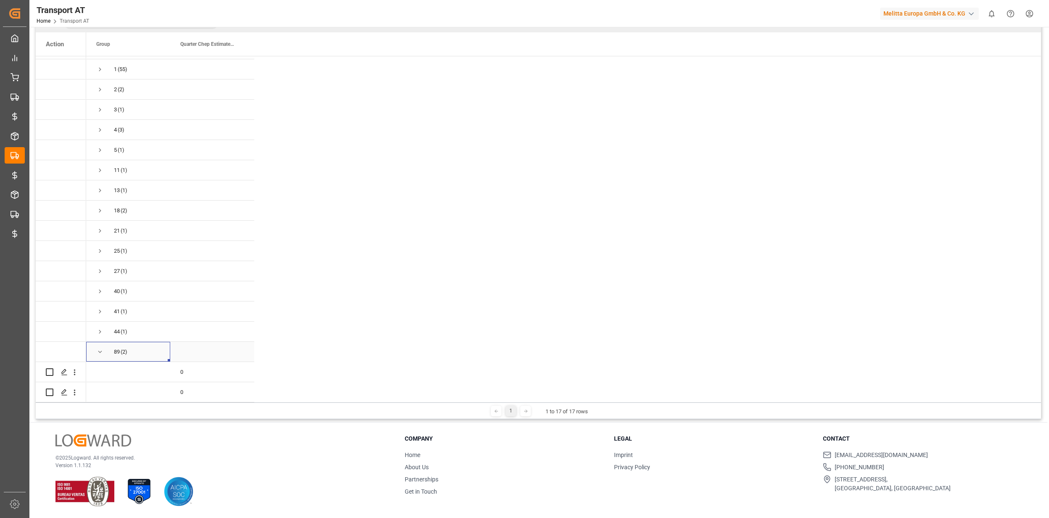 This screenshot has height=518, width=1049. I want to click on button: Melitta Europa GmbH & Co. KG, so click(931, 13).